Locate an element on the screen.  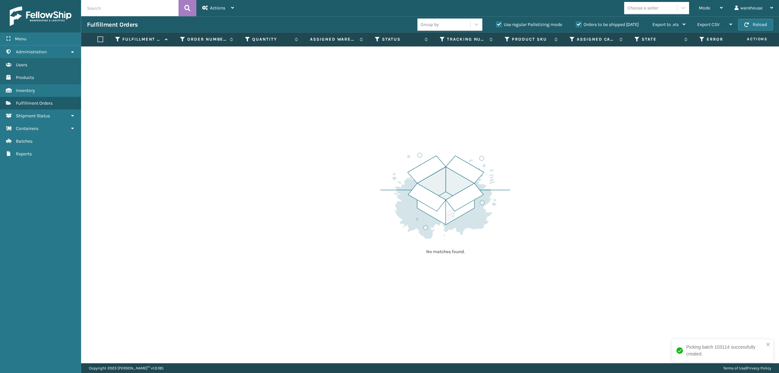
button: Reload is located at coordinates (756, 25).